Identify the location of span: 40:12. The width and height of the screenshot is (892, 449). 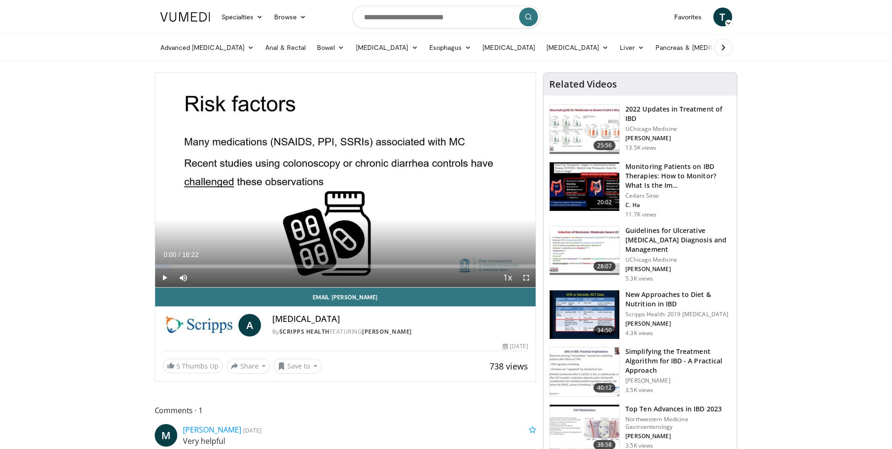
(605, 388).